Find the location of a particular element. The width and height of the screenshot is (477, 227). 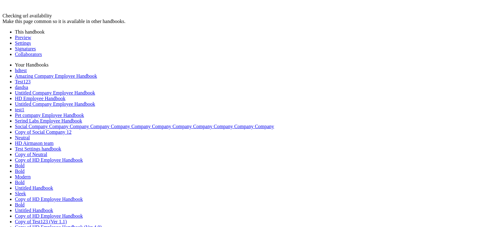

div: Make this page common so it is available in other handbooks. is located at coordinates (238, 21).